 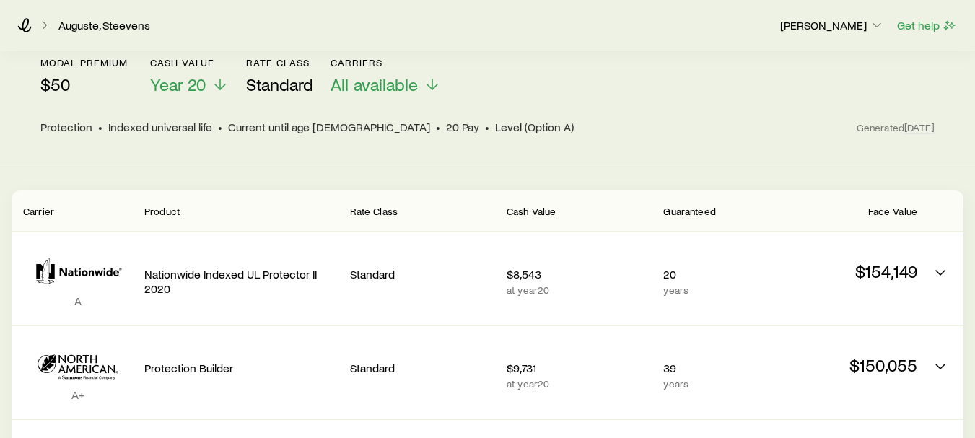 What do you see at coordinates (189, 76) in the screenshot?
I see `button: Cash ValueYear 20` at bounding box center [189, 76].